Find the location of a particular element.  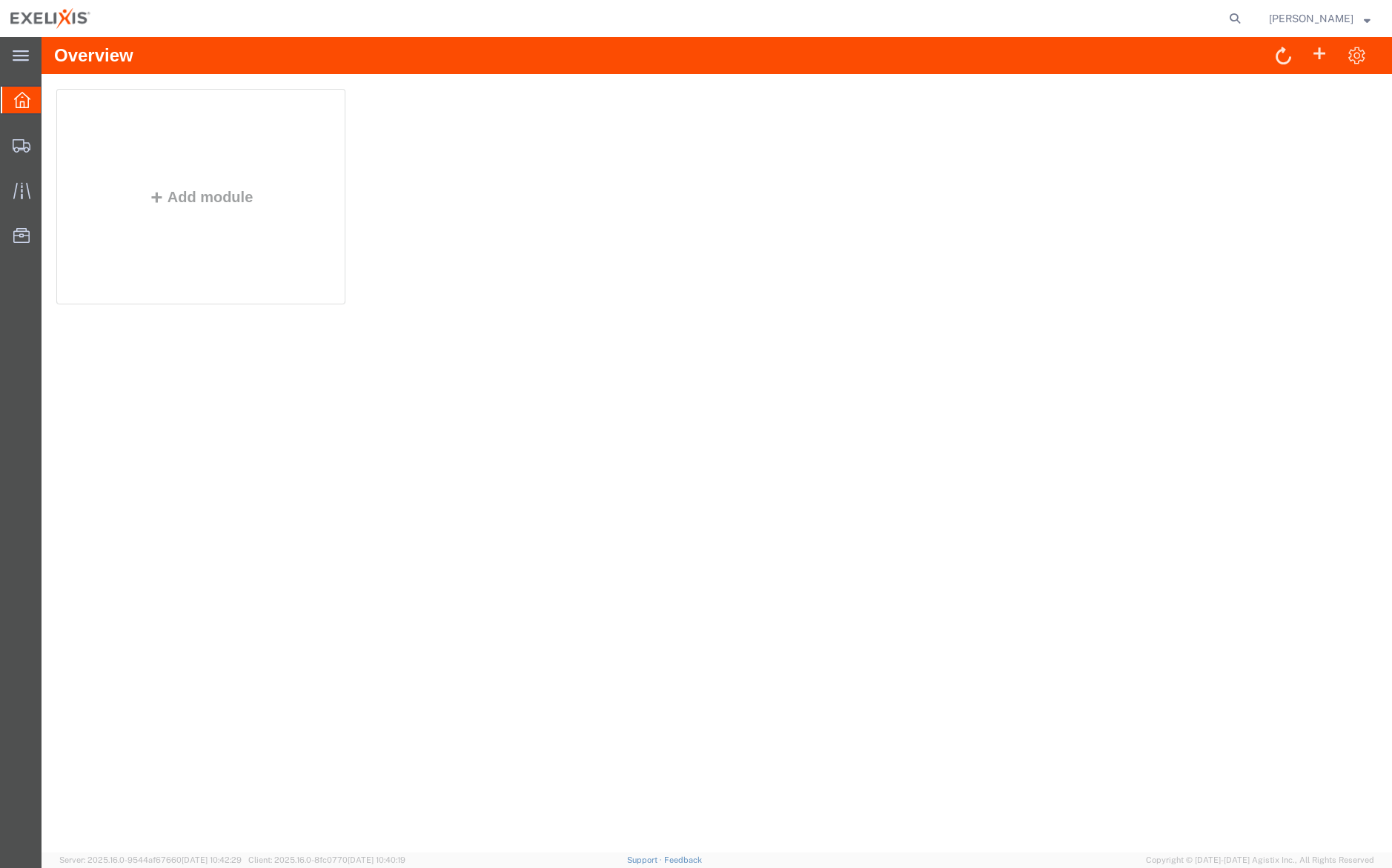

span: Client: 2025.16.0-8fc0770 is located at coordinates (326, 860).